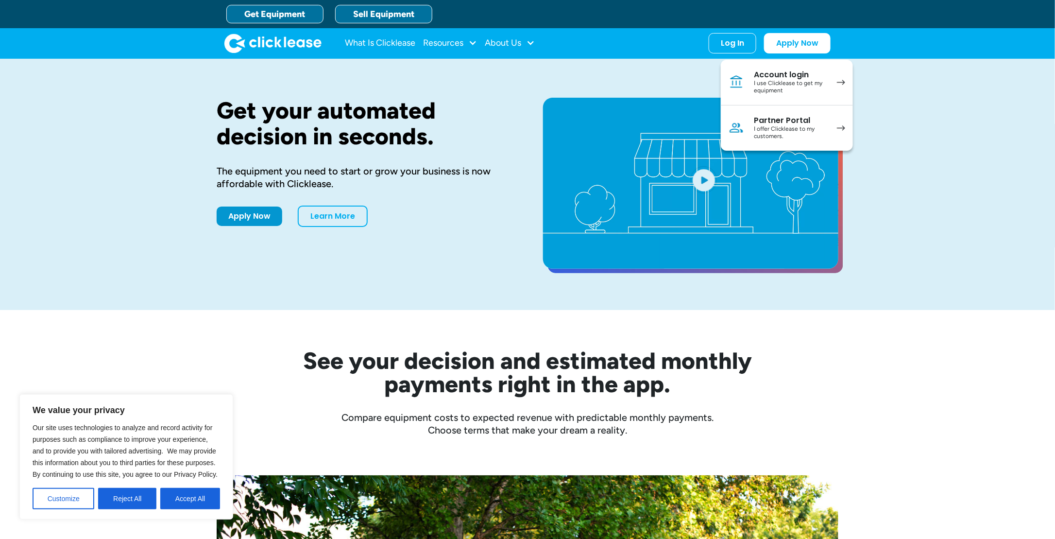 The image size is (1055, 539). I want to click on a: Learn More, so click(333, 216).